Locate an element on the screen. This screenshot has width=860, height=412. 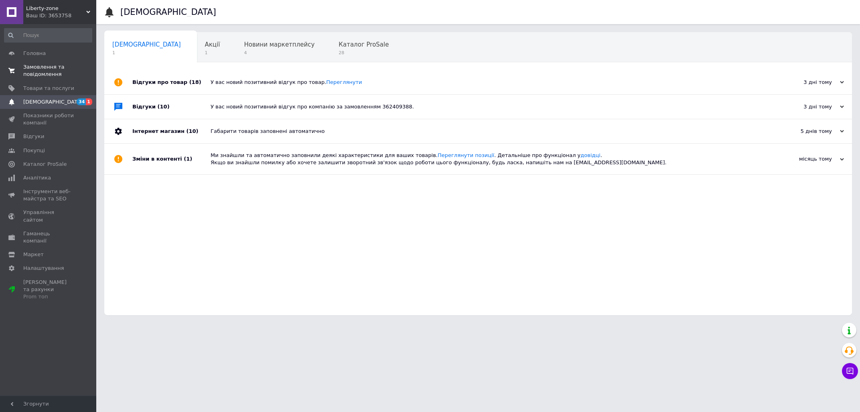
span: Головна is located at coordinates (34, 53).